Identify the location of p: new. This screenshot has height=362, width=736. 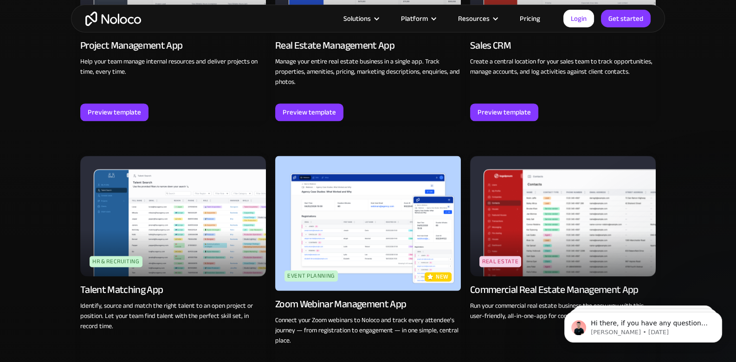
(442, 277).